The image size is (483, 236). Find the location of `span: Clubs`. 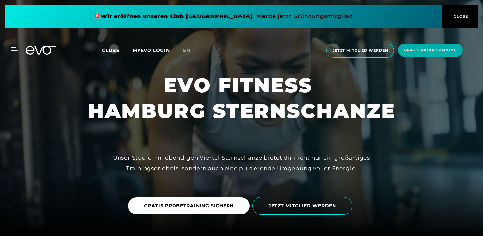

span: Clubs is located at coordinates (111, 50).